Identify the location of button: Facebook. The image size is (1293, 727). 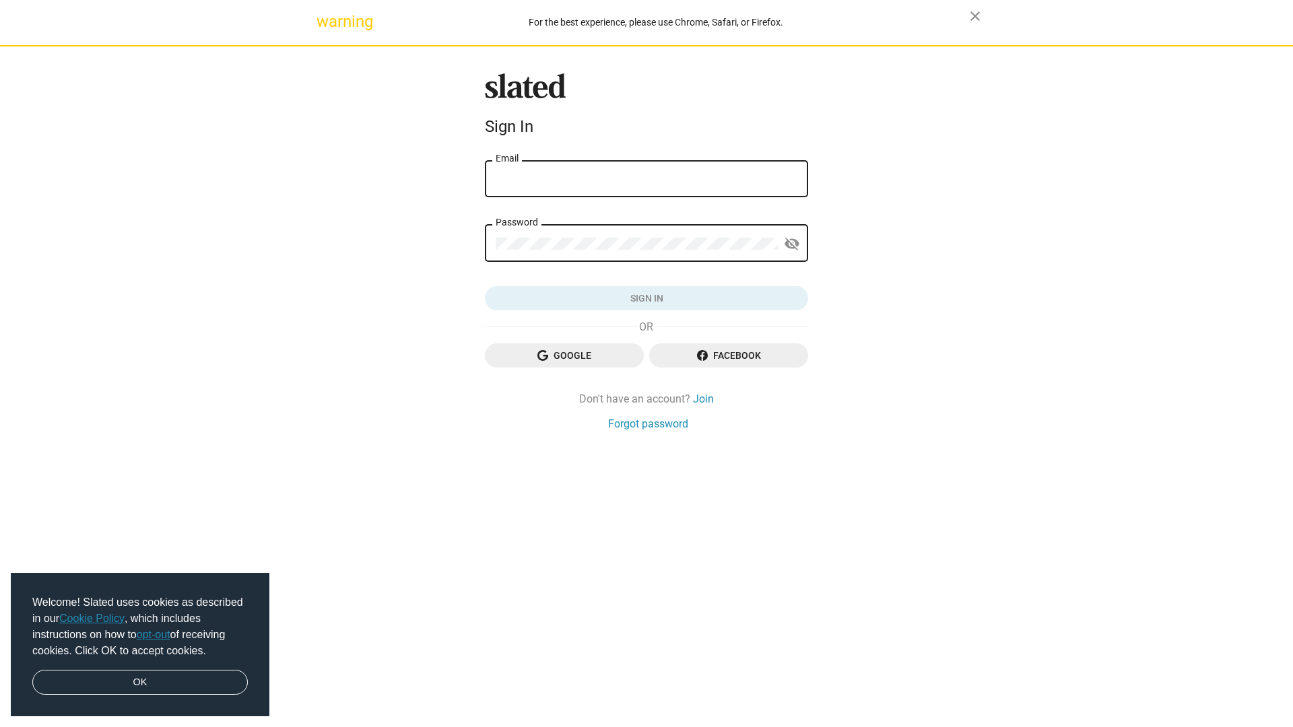
(729, 356).